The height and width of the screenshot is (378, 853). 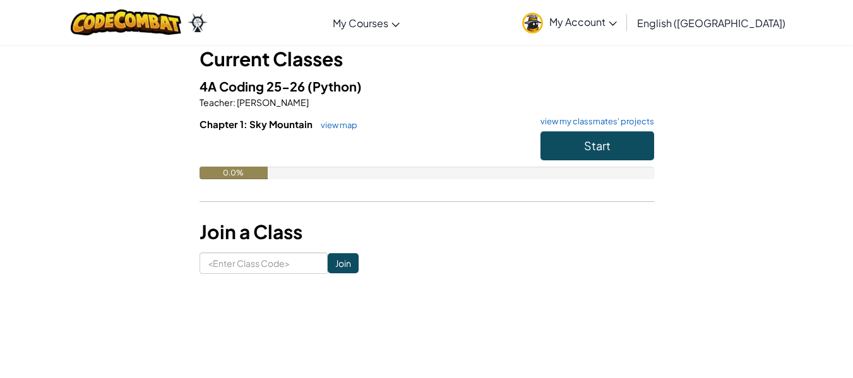 I want to click on div: 0.0%, so click(x=234, y=173).